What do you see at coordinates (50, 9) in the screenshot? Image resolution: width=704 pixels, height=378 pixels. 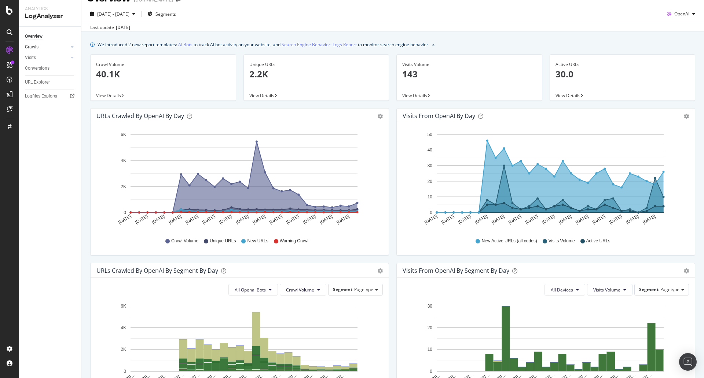 I see `div: Analytics` at bounding box center [50, 9].